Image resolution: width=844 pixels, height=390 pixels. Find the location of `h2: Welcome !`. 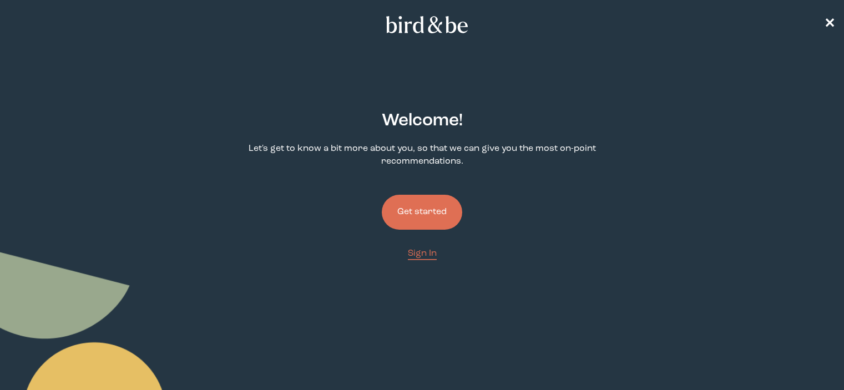

h2: Welcome ! is located at coordinates (422, 121).